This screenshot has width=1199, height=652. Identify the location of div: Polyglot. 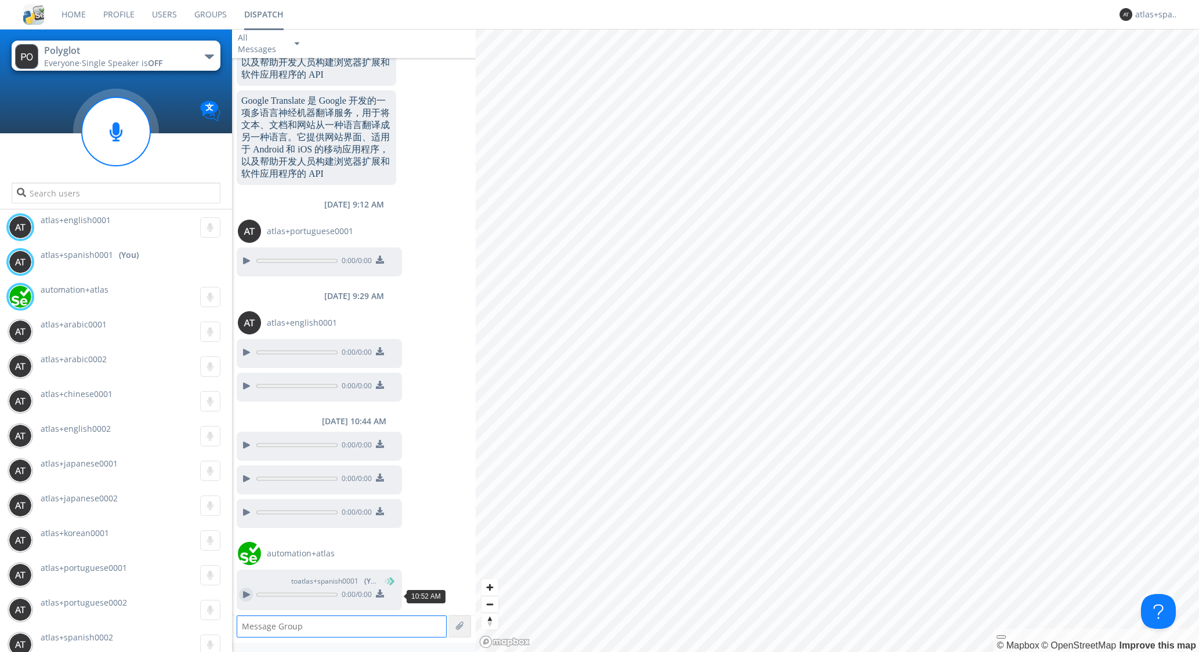
(109, 50).